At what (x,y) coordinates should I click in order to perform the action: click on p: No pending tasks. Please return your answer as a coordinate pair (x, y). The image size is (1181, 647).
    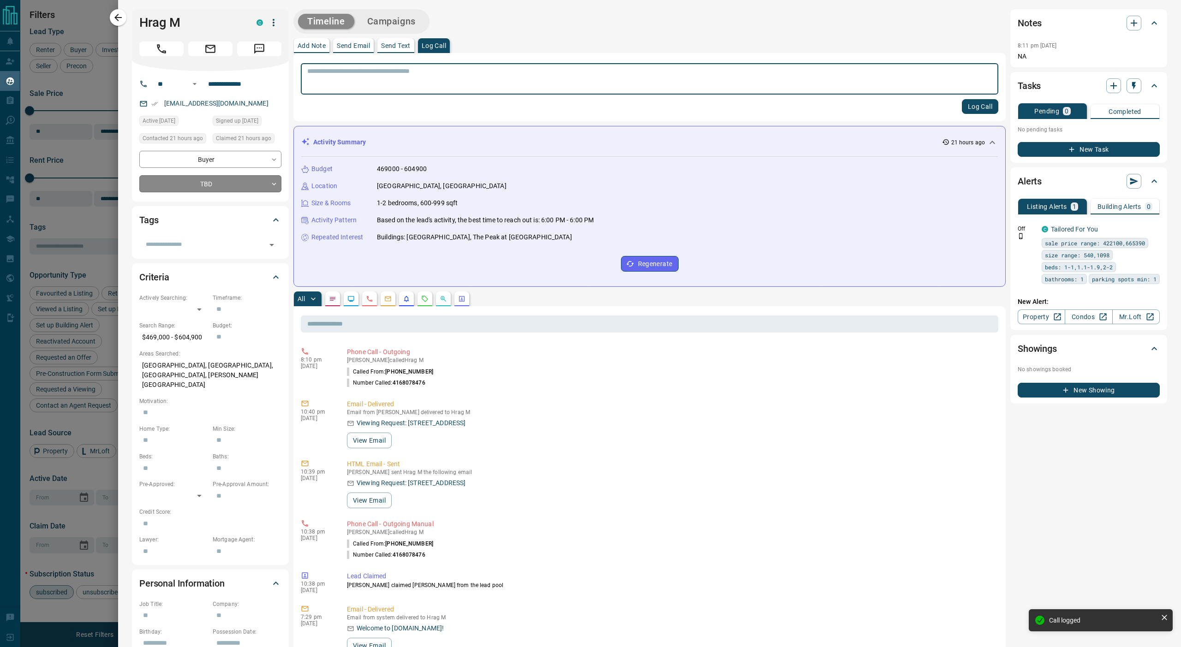
    Looking at the image, I should click on (1089, 130).